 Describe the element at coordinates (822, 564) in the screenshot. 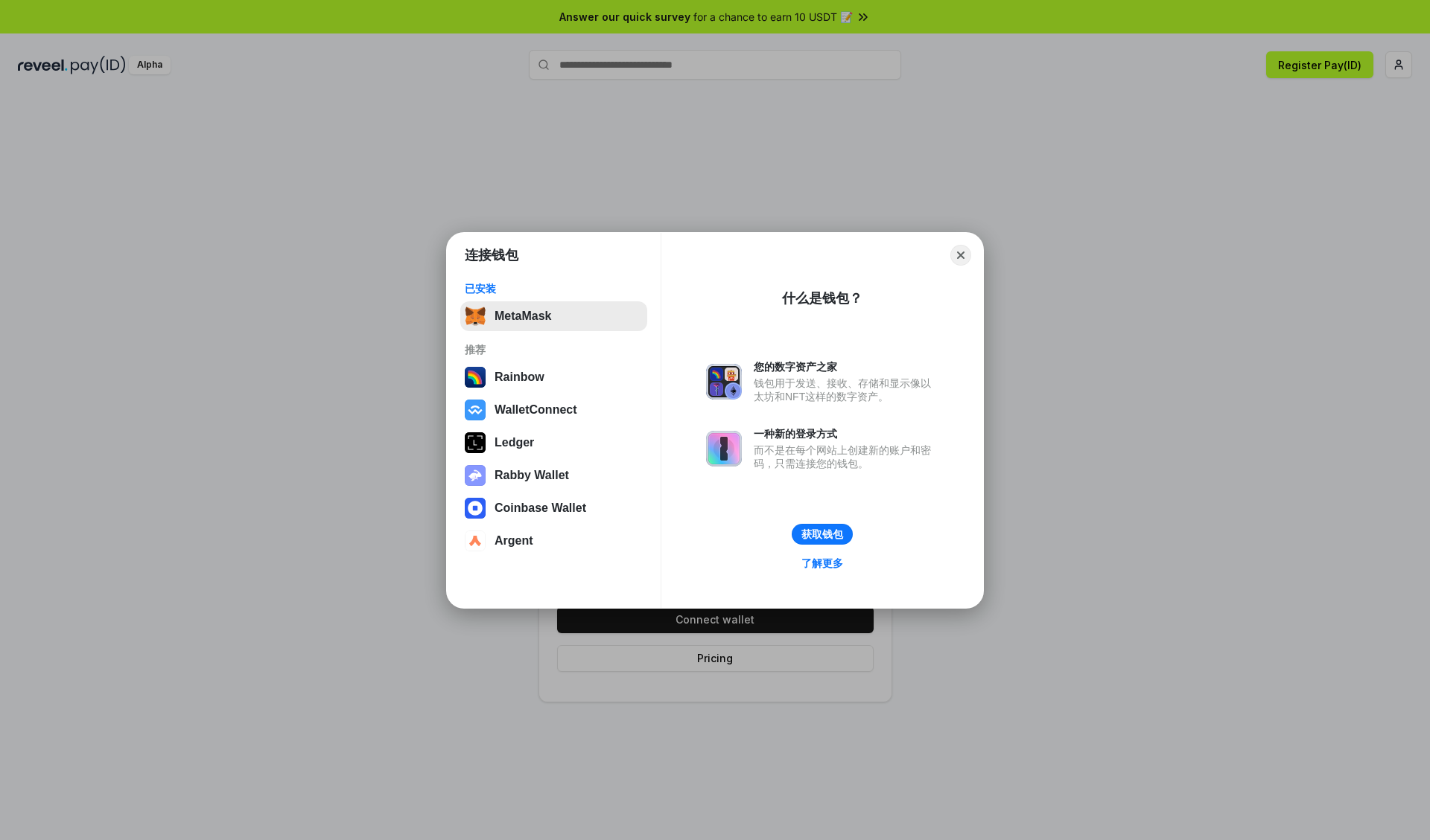

I see `a: 了解更多` at that location.